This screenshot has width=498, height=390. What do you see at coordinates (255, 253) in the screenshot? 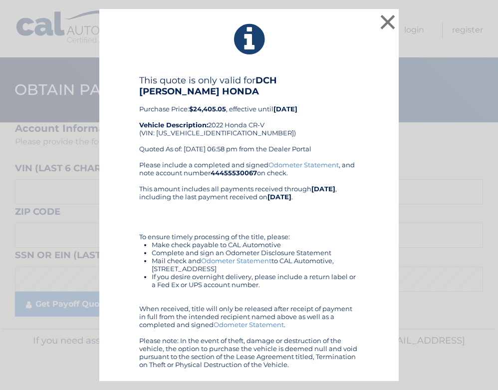
I see `li: Complete and sign an Odometer Disclosure Statement` at bounding box center [255, 253].